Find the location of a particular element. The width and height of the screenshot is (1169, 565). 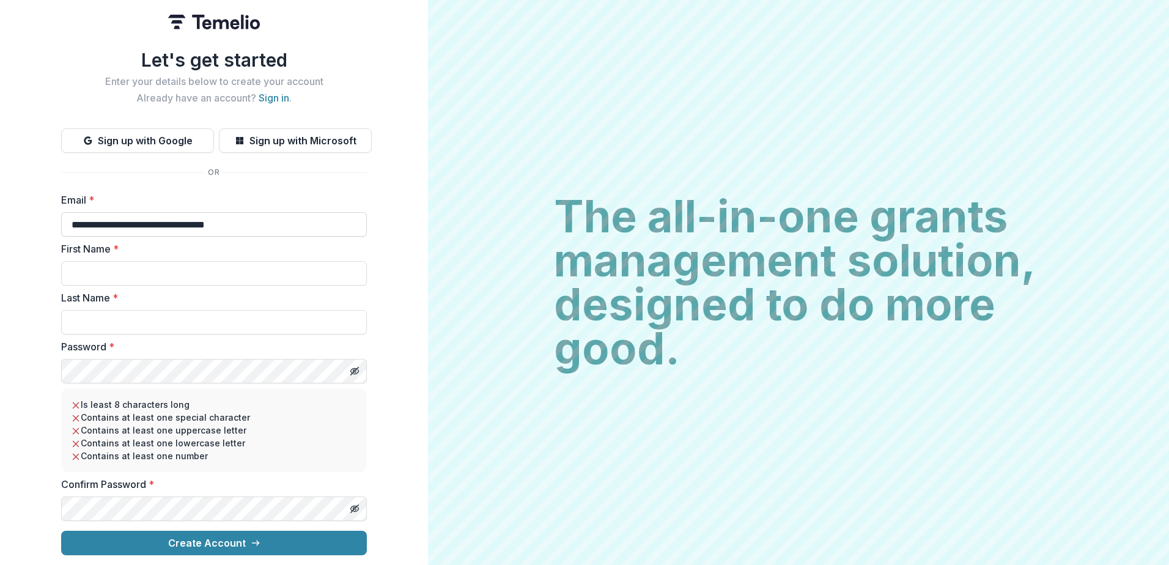

label: Last Name is located at coordinates (210, 298).